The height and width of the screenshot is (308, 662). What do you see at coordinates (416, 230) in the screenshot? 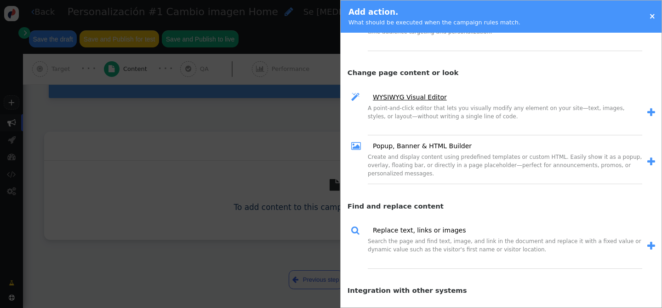
I see `a: Replace text, links or images` at bounding box center [416, 230].